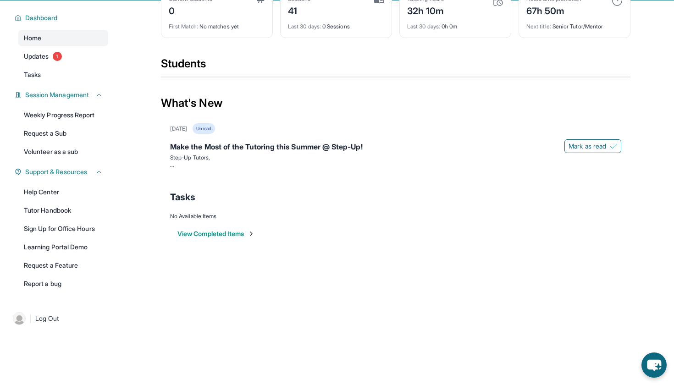  Describe the element at coordinates (654, 365) in the screenshot. I see `button: chat-button` at that location.